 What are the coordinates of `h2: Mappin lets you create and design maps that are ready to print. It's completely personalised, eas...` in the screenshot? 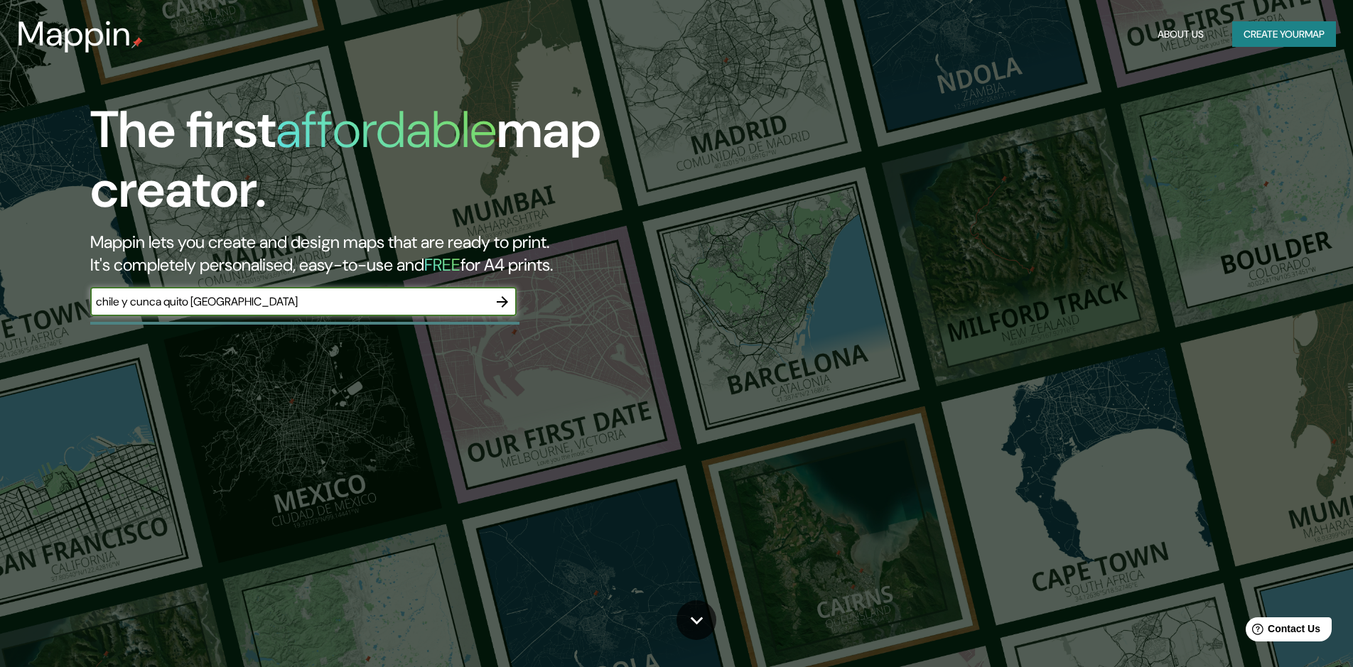 It's located at (429, 254).